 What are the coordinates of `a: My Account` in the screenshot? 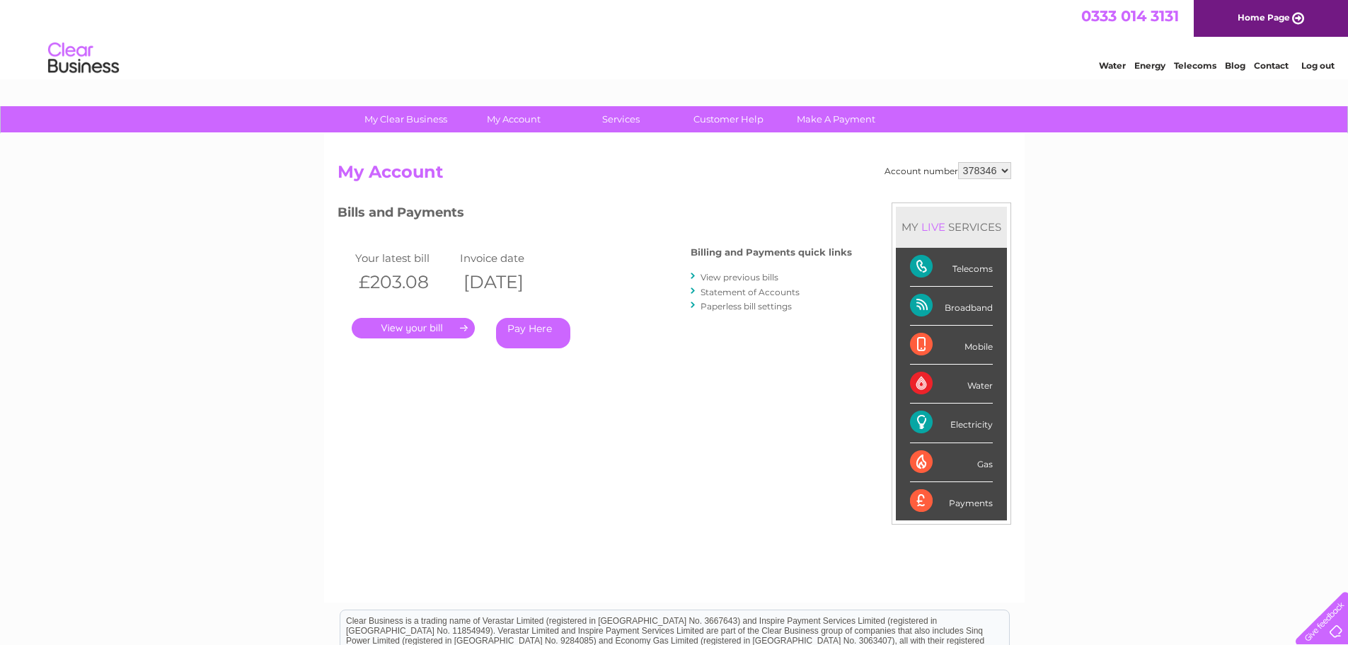 It's located at (513, 119).